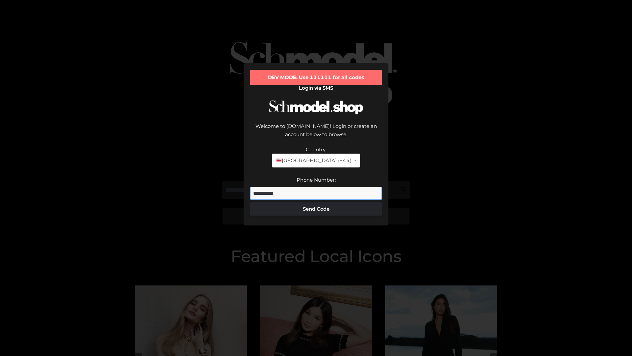 The image size is (632, 356). What do you see at coordinates (316, 209) in the screenshot?
I see `button: Send Code` at bounding box center [316, 209].